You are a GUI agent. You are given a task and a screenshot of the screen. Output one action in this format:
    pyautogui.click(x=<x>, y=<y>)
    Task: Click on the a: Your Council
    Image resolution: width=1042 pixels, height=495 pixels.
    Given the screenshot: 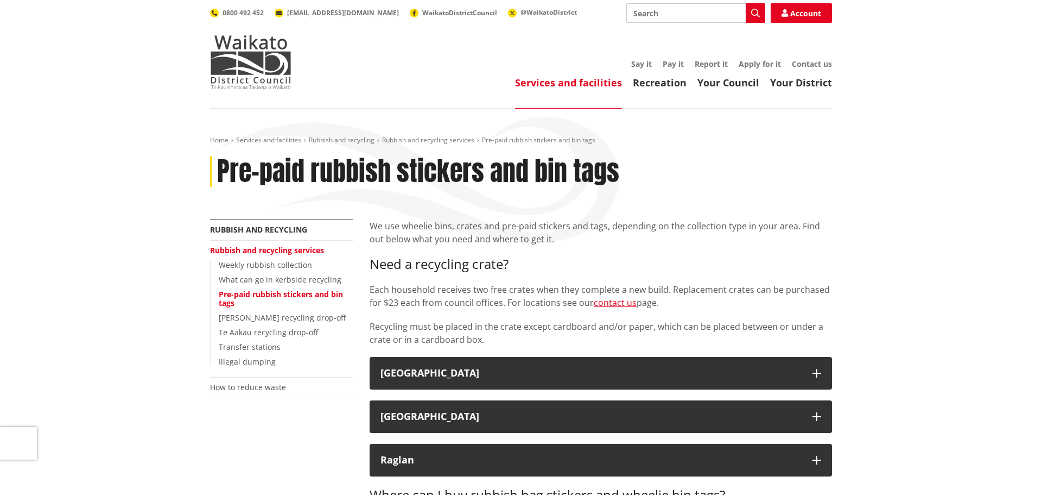 What is the action you would take?
    pyautogui.click(x=729, y=83)
    